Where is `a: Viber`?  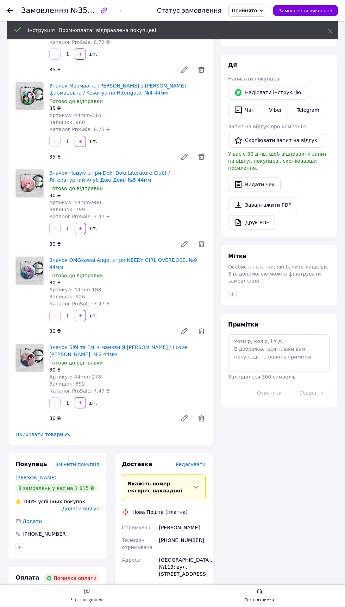
a: Viber is located at coordinates (275, 110).